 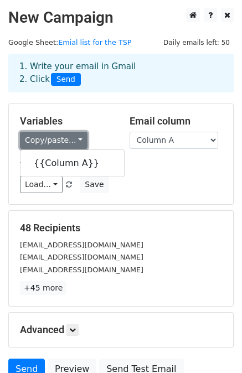 I want to click on h5: Variables, so click(x=66, y=121).